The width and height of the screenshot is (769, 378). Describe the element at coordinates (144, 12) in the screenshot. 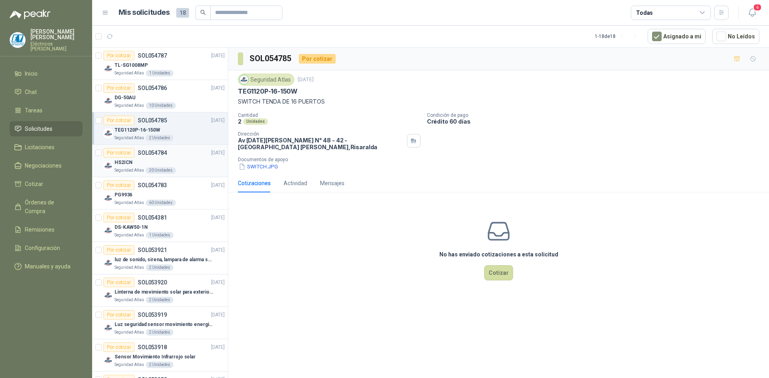

I see `h1: Mis solicitudes` at that location.